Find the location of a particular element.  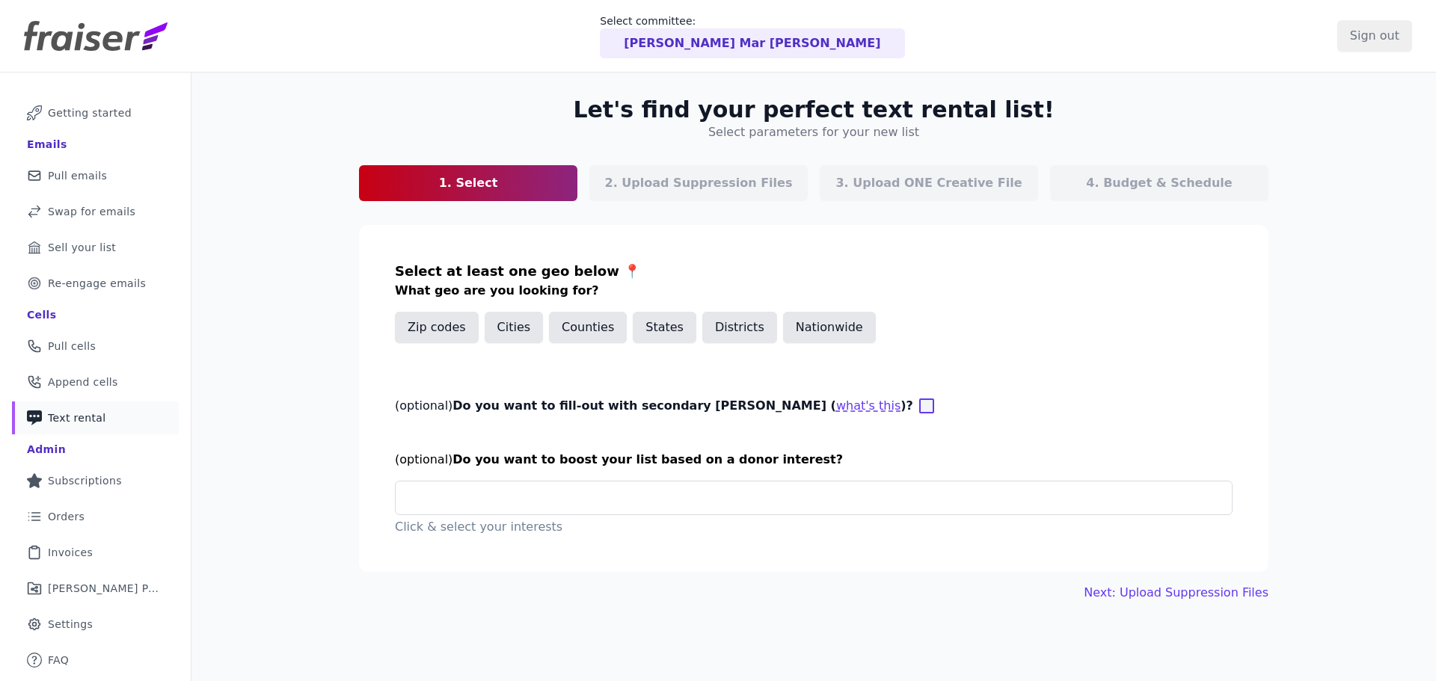

span: Invoices is located at coordinates (70, 553).